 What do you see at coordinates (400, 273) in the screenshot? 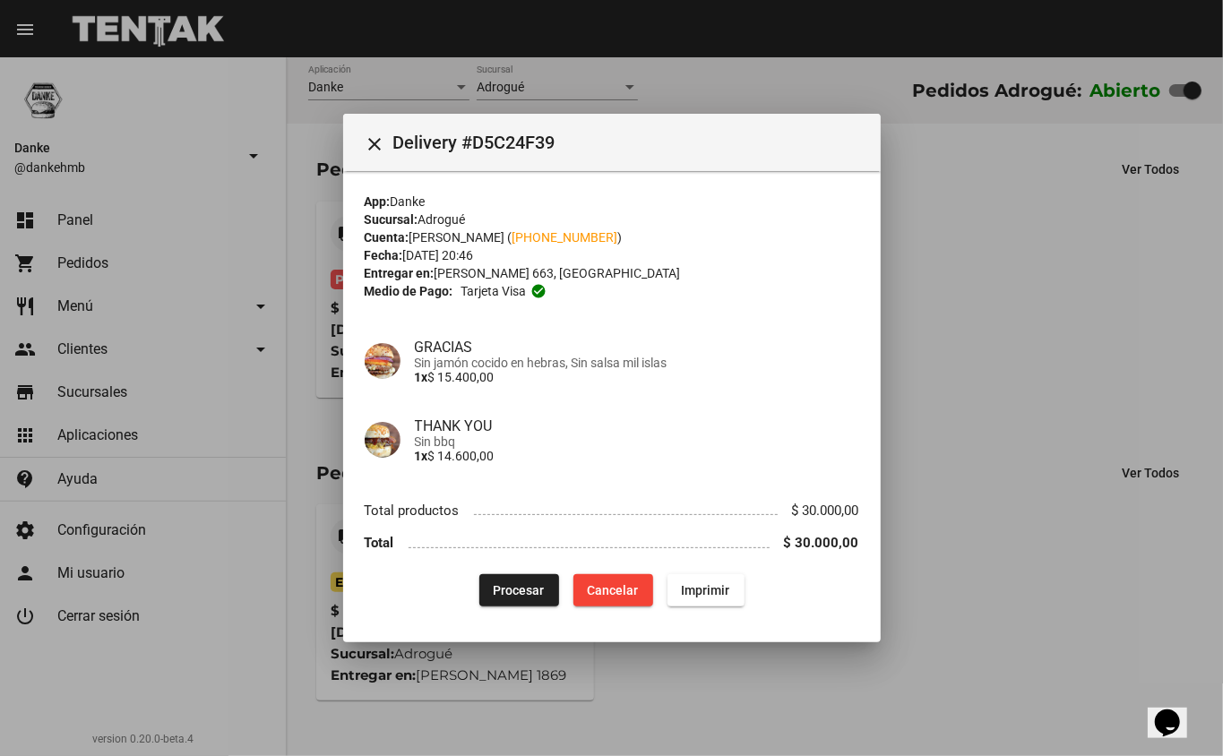
I see `strong: Entregar en:` at bounding box center [400, 273].